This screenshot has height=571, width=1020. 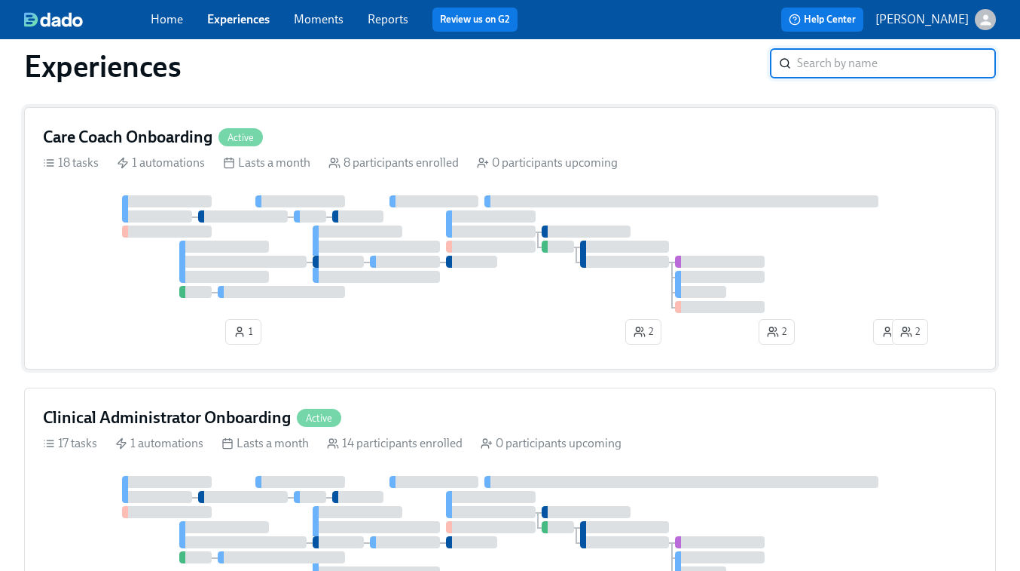 I want to click on button: Review us on G2, so click(x=475, y=20).